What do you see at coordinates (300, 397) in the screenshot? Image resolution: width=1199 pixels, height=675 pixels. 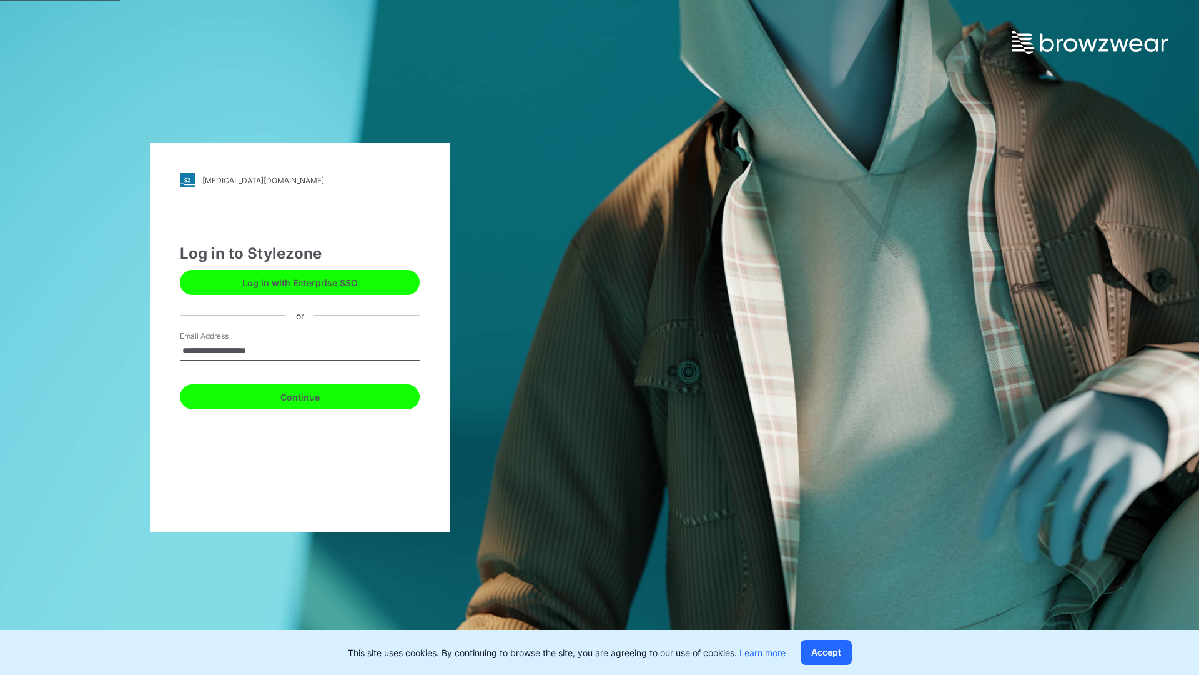 I see `button: Continue` at bounding box center [300, 397].